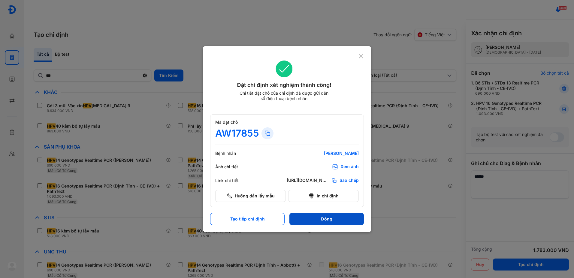  What do you see at coordinates (287, 122) in the screenshot?
I see `div: Mã đặt chỗ` at bounding box center [287, 122].